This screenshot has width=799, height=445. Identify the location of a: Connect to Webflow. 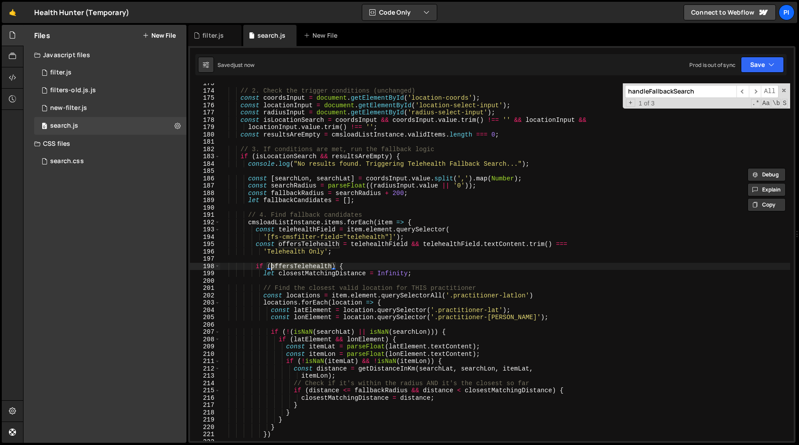
(729, 12).